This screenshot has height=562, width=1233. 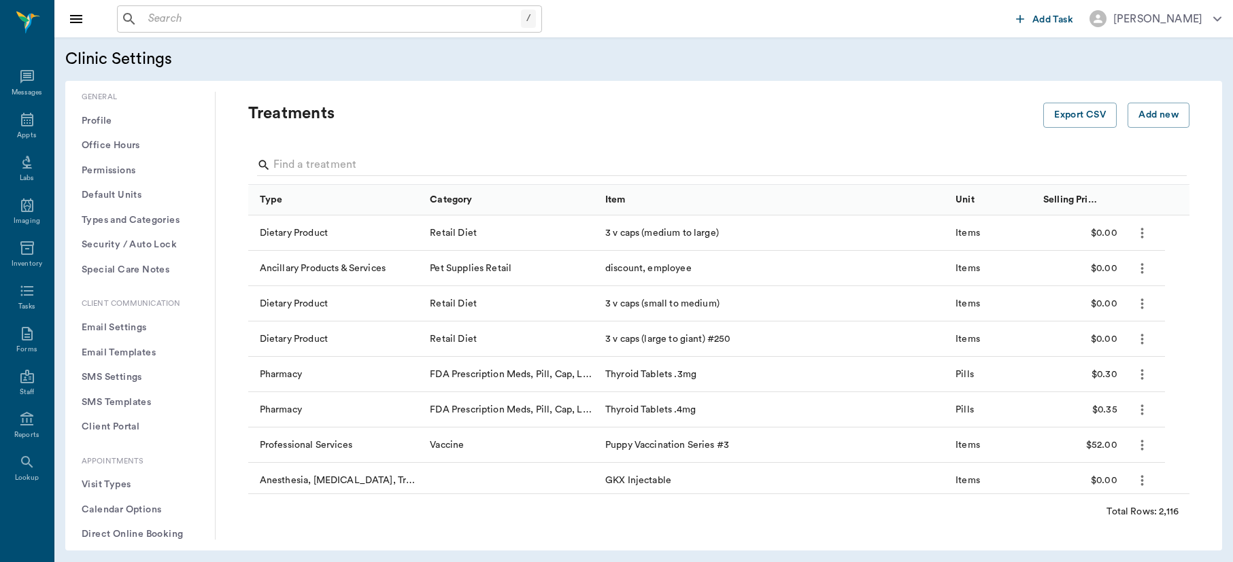 I want to click on div: Search, so click(x=721, y=167).